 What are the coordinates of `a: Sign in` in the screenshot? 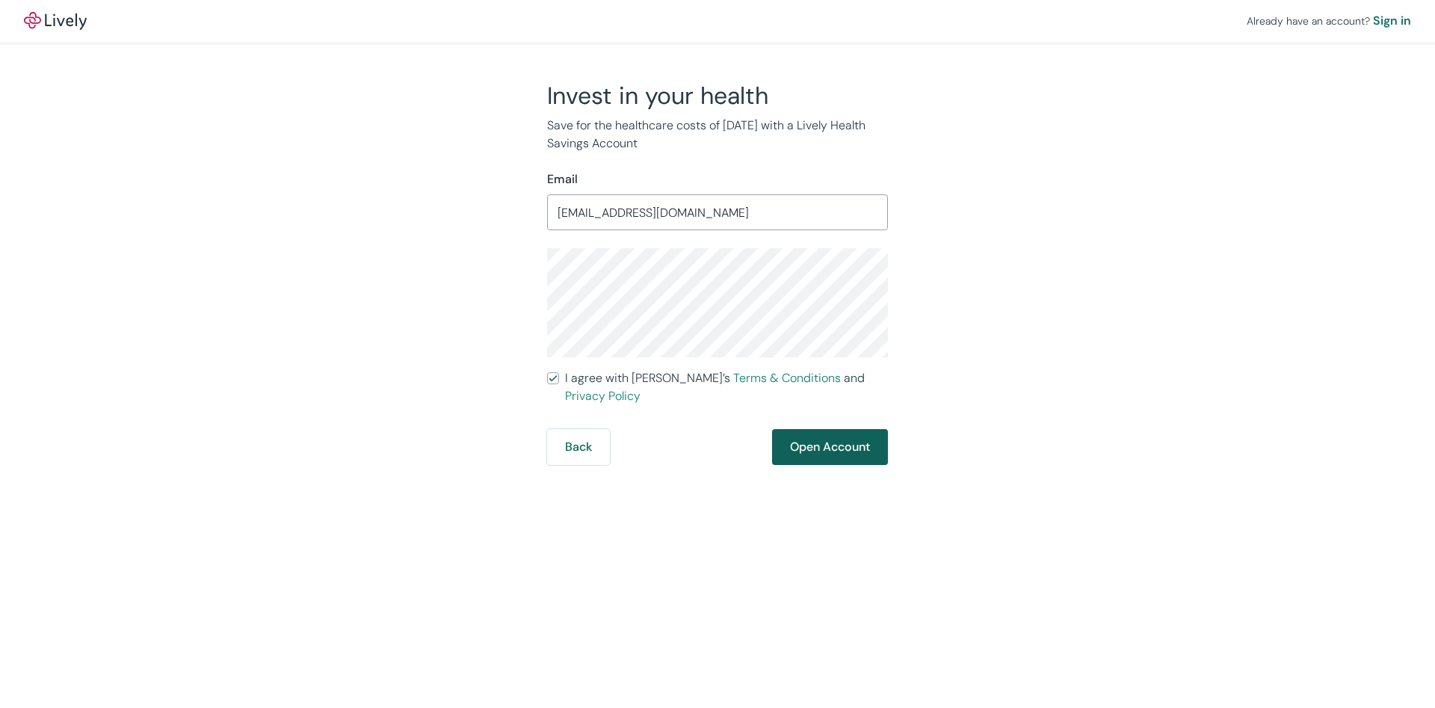 It's located at (1392, 21).